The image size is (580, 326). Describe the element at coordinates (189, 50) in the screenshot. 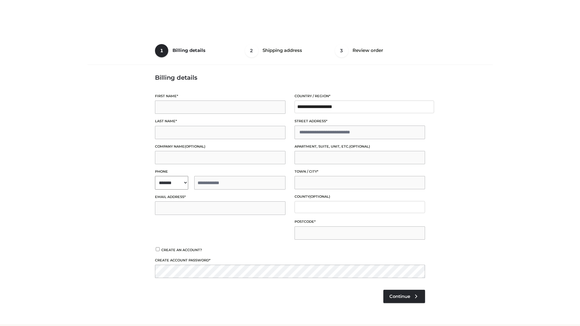

I see `span: Billing details` at that location.